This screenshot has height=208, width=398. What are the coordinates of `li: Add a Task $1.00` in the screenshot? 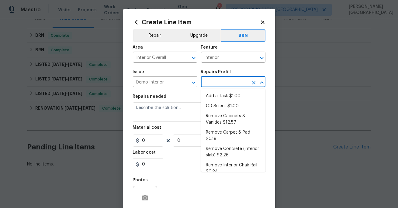 It's located at (233, 96).